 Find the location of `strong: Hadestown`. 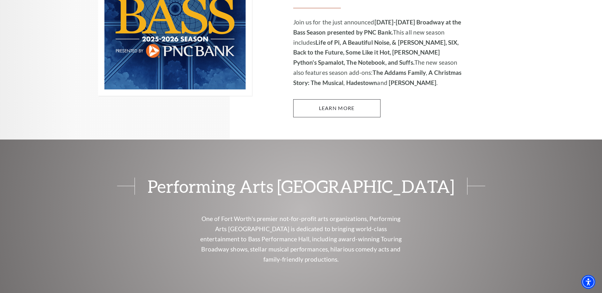

strong: Hadestown is located at coordinates (362, 83).